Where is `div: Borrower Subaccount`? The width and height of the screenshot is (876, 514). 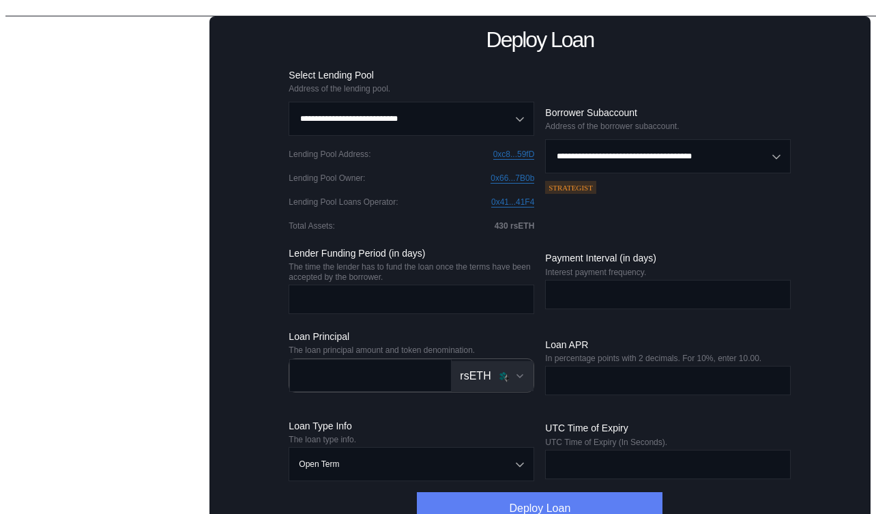
div: Borrower Subaccount is located at coordinates (668, 113).